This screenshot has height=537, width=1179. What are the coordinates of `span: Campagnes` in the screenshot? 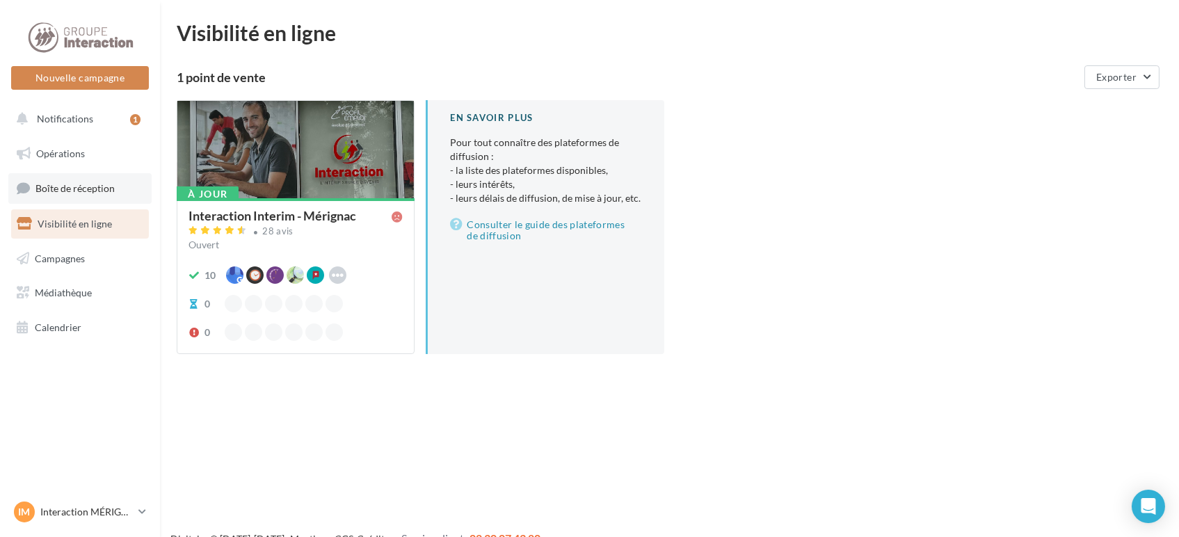 It's located at (60, 257).